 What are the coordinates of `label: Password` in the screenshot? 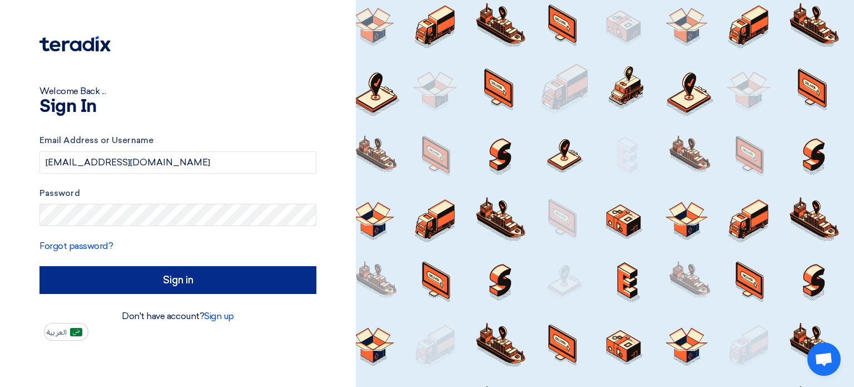 It's located at (178, 193).